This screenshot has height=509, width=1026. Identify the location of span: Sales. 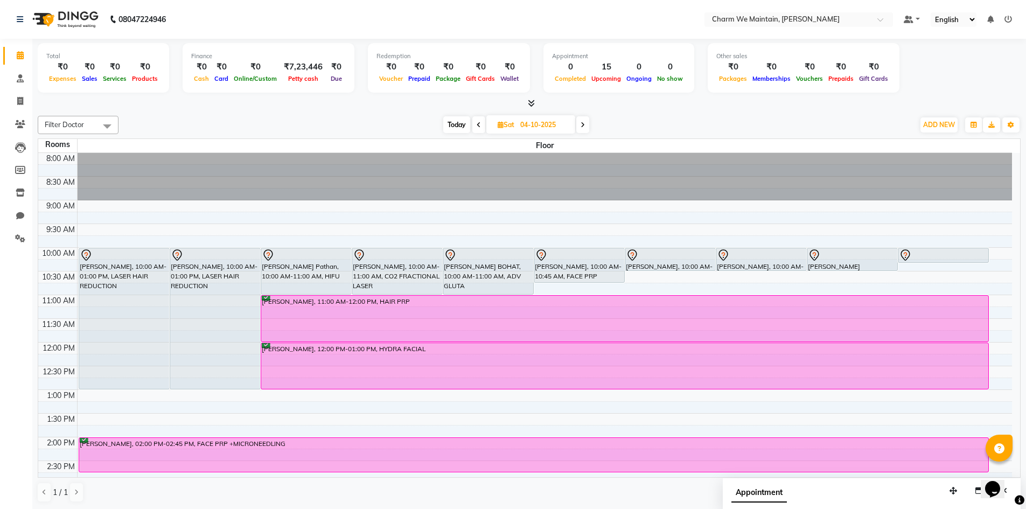
(89, 79).